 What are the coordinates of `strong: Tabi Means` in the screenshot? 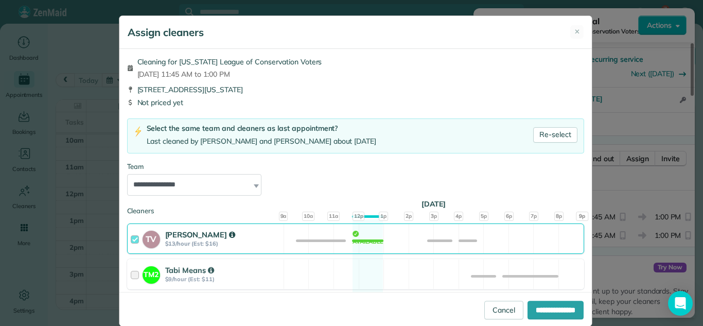 It's located at (190, 270).